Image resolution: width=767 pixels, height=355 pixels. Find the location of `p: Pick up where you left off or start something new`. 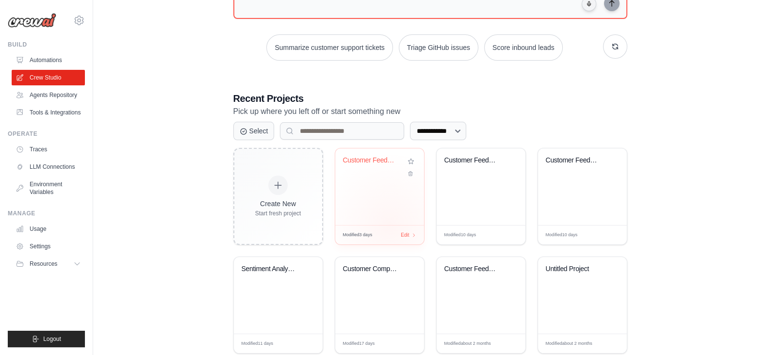

p: Pick up where you left off or start something new is located at coordinates (430, 112).